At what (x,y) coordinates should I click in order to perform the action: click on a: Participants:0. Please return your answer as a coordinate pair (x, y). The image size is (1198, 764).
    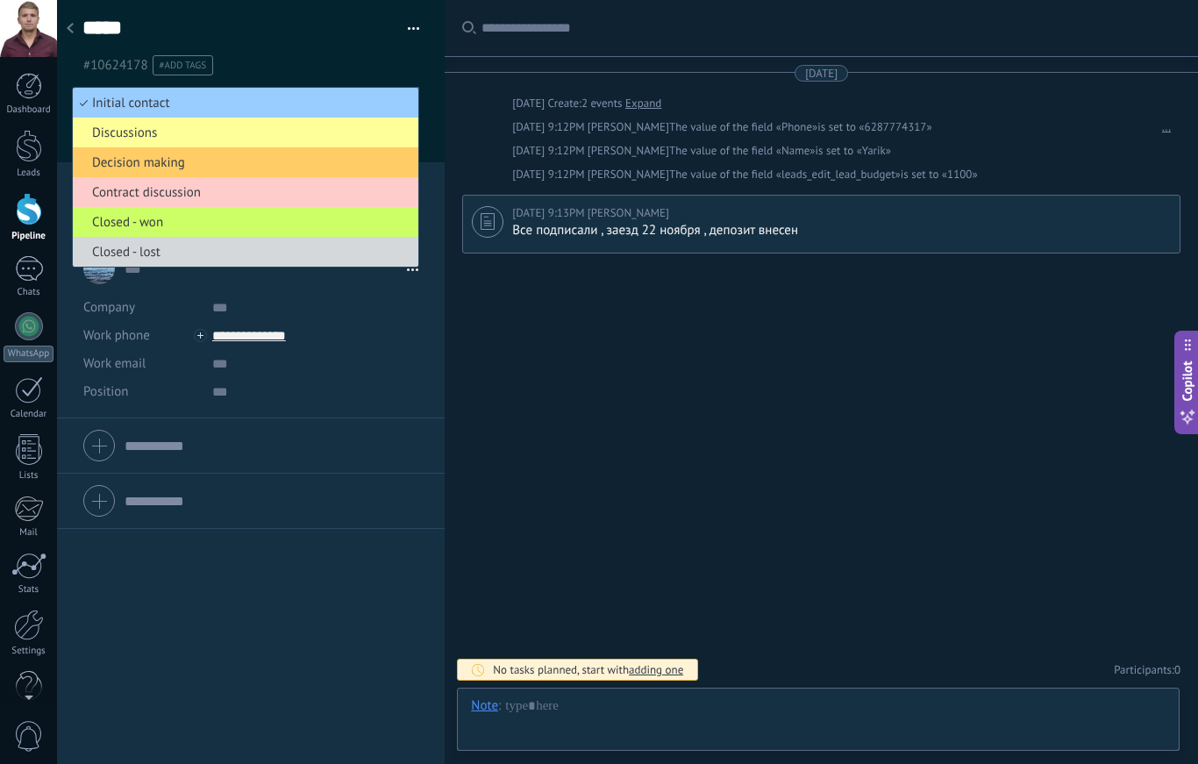
    Looking at the image, I should click on (1147, 669).